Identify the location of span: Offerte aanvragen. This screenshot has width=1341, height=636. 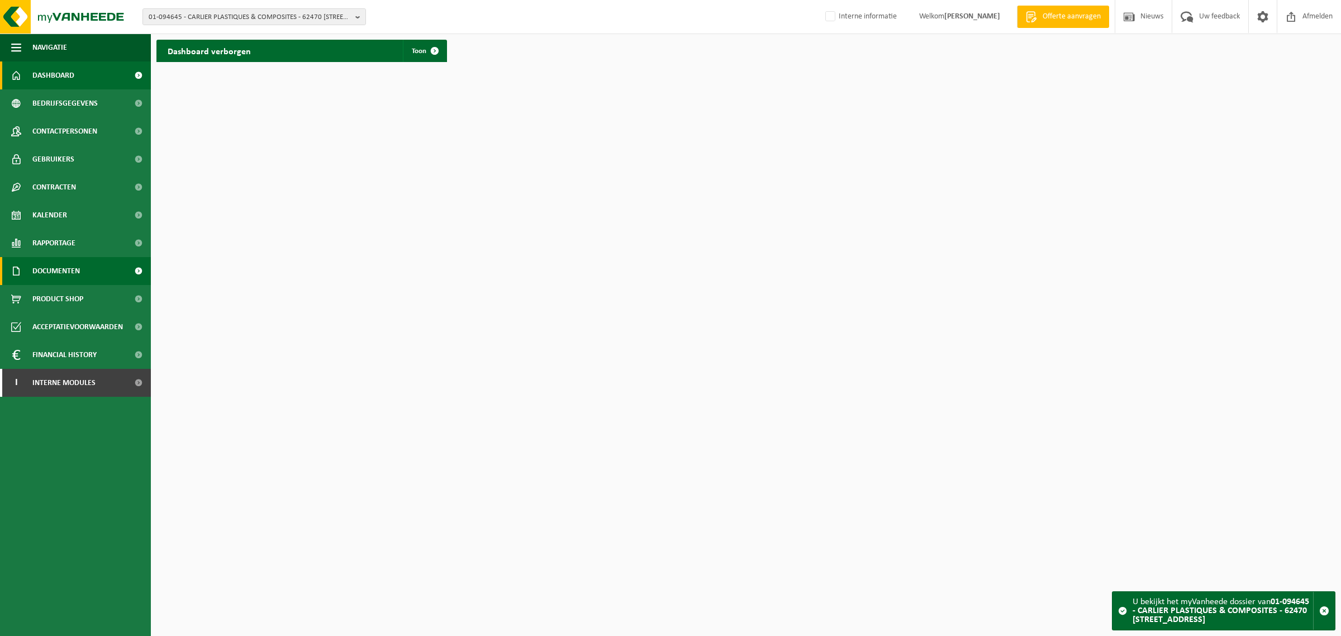
(1072, 17).